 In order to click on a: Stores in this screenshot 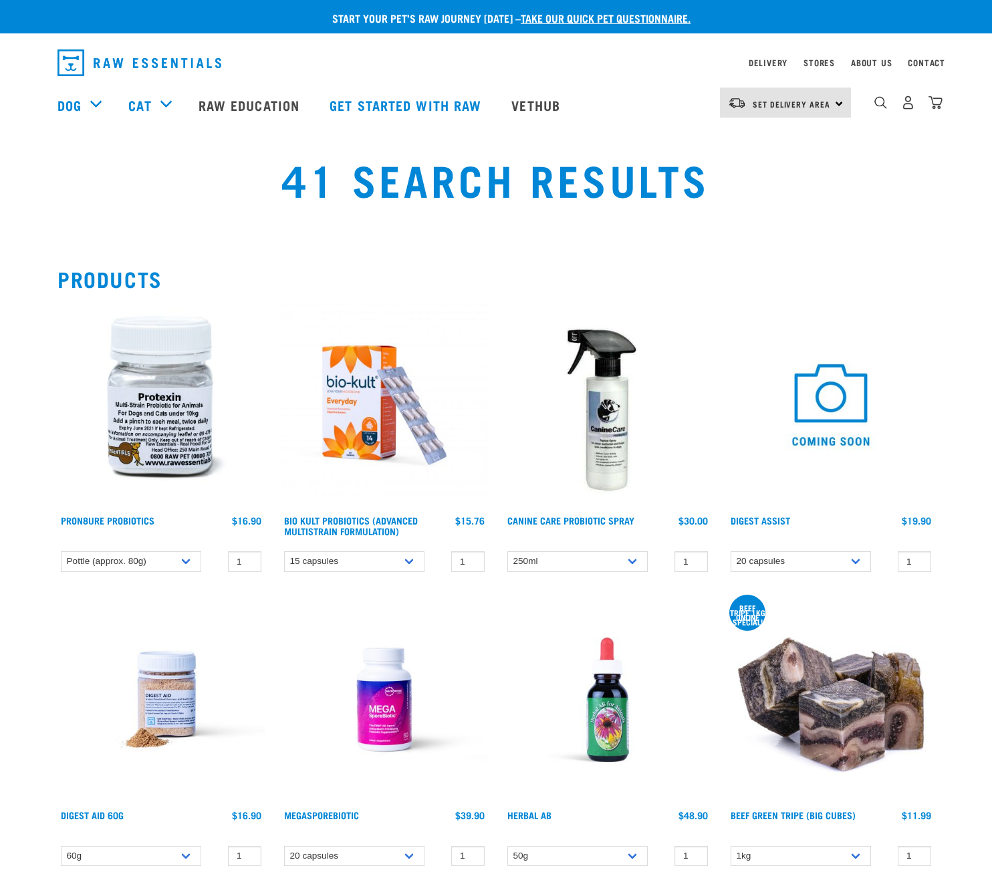, I will do `click(819, 62)`.